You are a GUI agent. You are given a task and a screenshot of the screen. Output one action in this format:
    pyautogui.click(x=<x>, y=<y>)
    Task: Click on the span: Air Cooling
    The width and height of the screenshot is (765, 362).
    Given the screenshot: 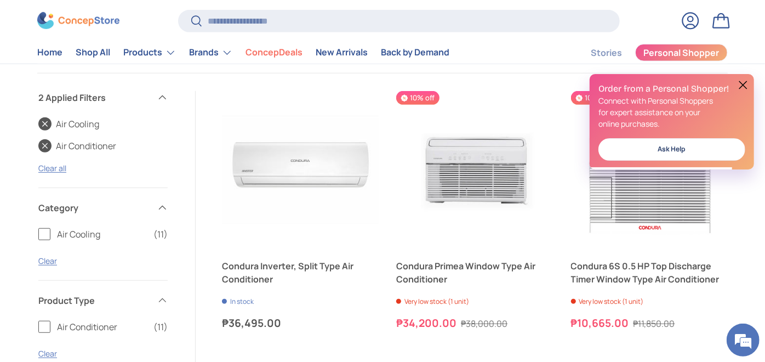 What is the action you would take?
    pyautogui.click(x=102, y=234)
    